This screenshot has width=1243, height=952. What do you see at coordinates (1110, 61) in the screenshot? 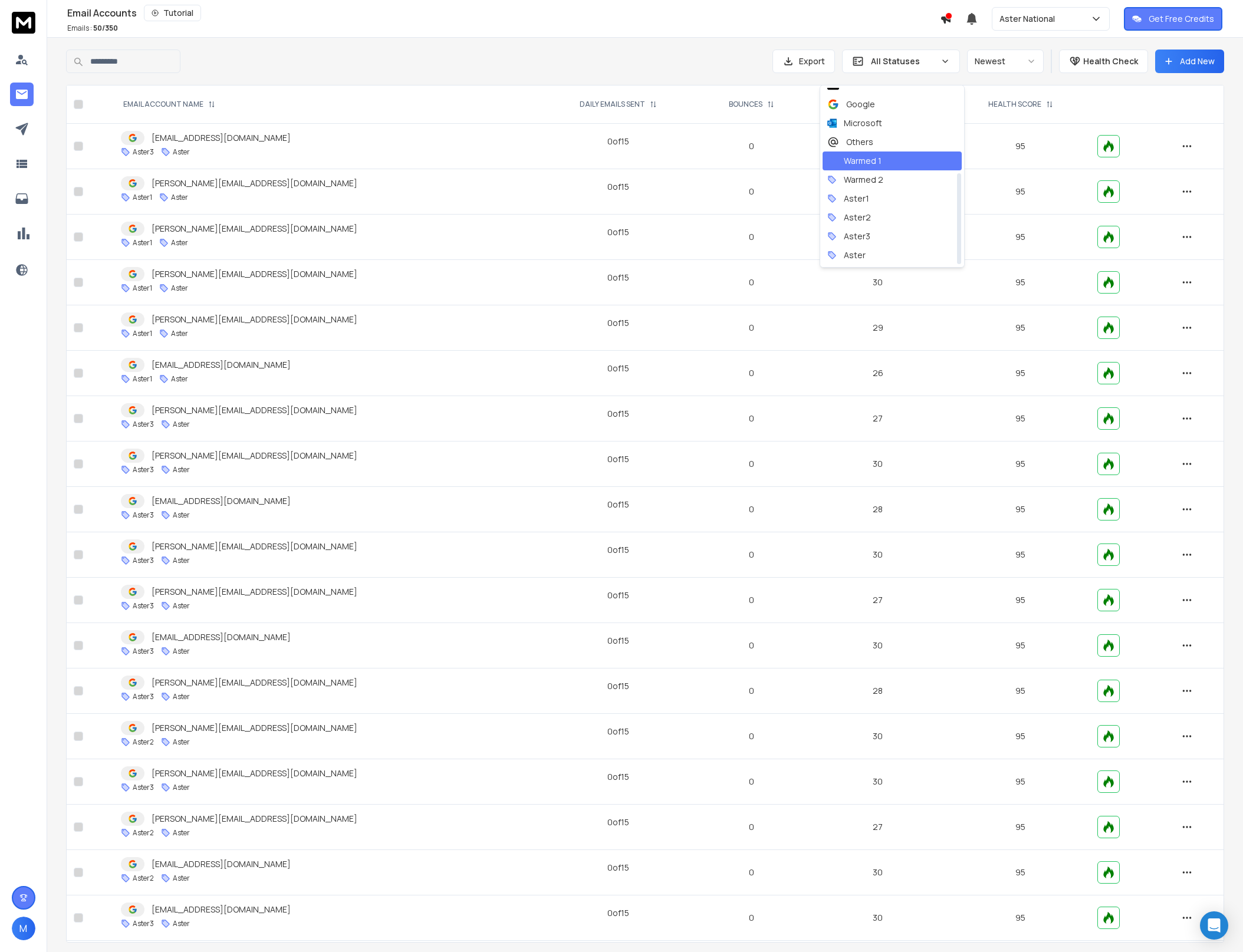
I see `p: Health Check` at bounding box center [1110, 61].